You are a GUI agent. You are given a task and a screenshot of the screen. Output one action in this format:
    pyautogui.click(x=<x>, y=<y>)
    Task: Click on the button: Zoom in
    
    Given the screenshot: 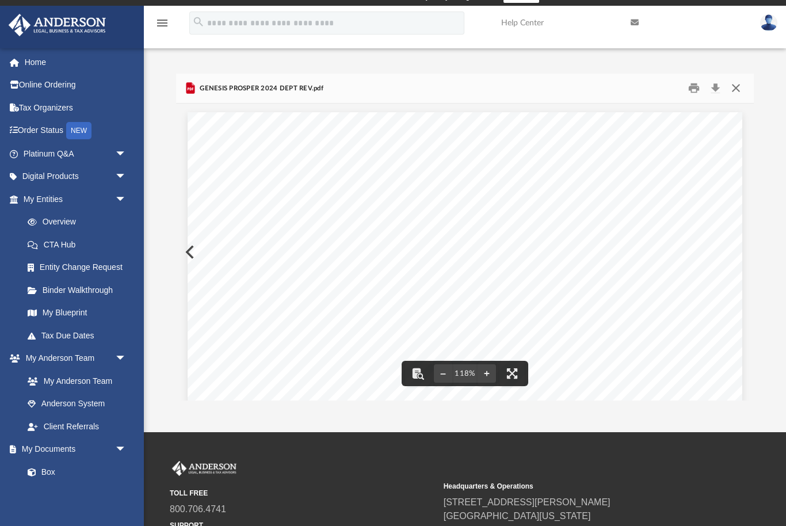 What is the action you would take?
    pyautogui.click(x=487, y=373)
    